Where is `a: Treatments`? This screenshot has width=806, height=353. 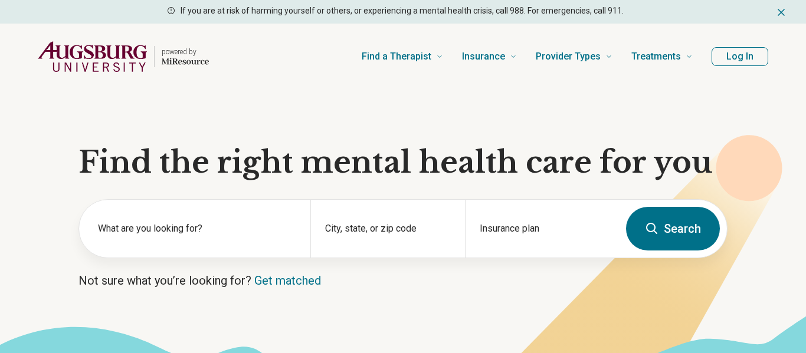
a: Treatments is located at coordinates (662, 57).